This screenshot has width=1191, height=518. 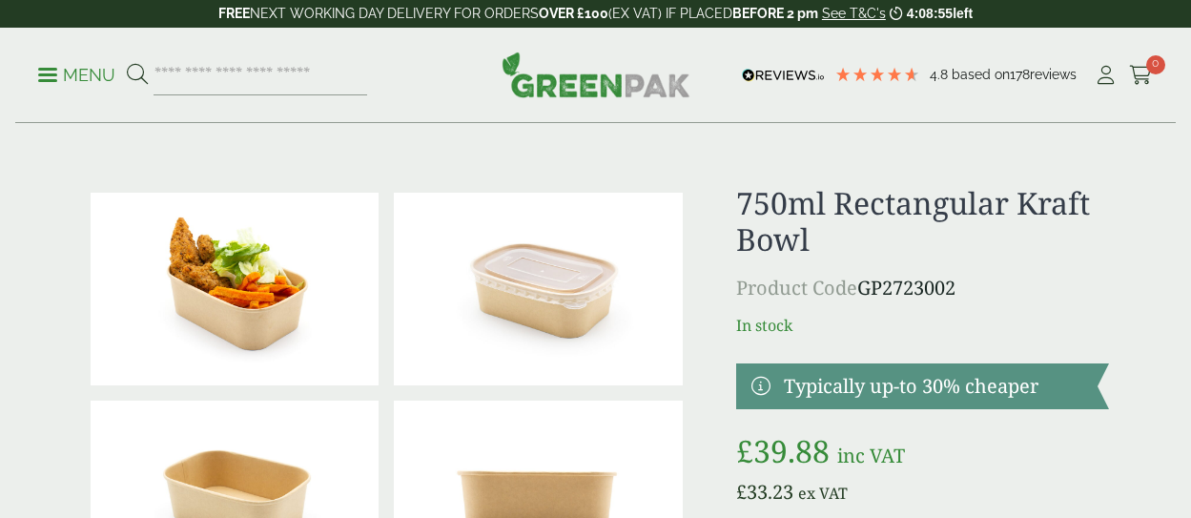 I want to click on span: Product Code, so click(x=796, y=287).